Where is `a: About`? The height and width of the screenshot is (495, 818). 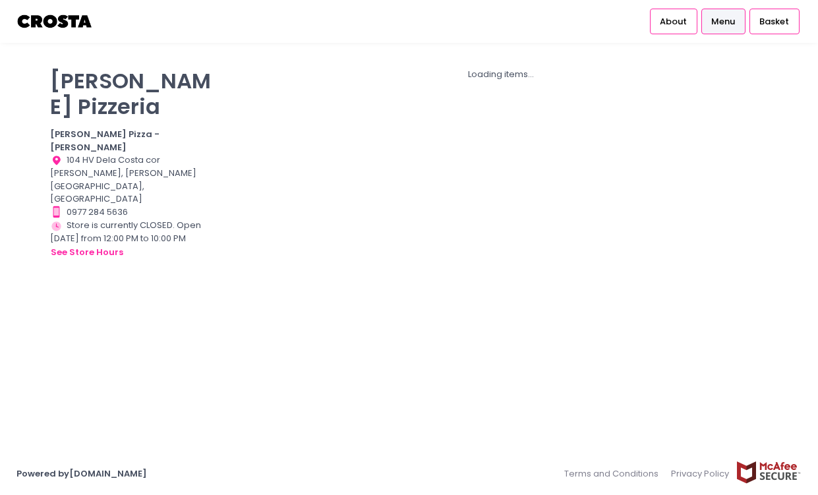
a: About is located at coordinates (673, 21).